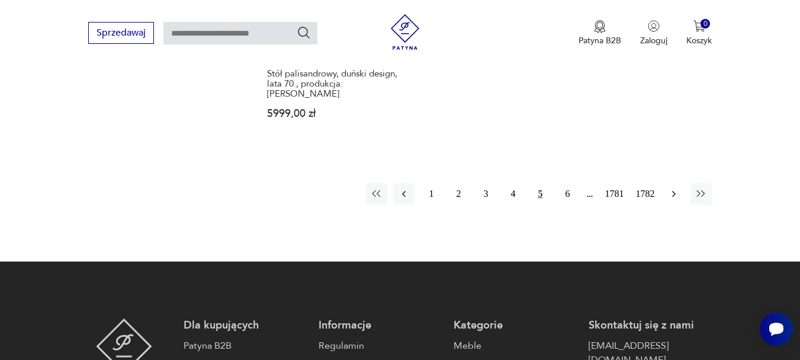  I want to click on img: Patyna - sklep z meblami i dekoracjami vintage, so click(405, 32).